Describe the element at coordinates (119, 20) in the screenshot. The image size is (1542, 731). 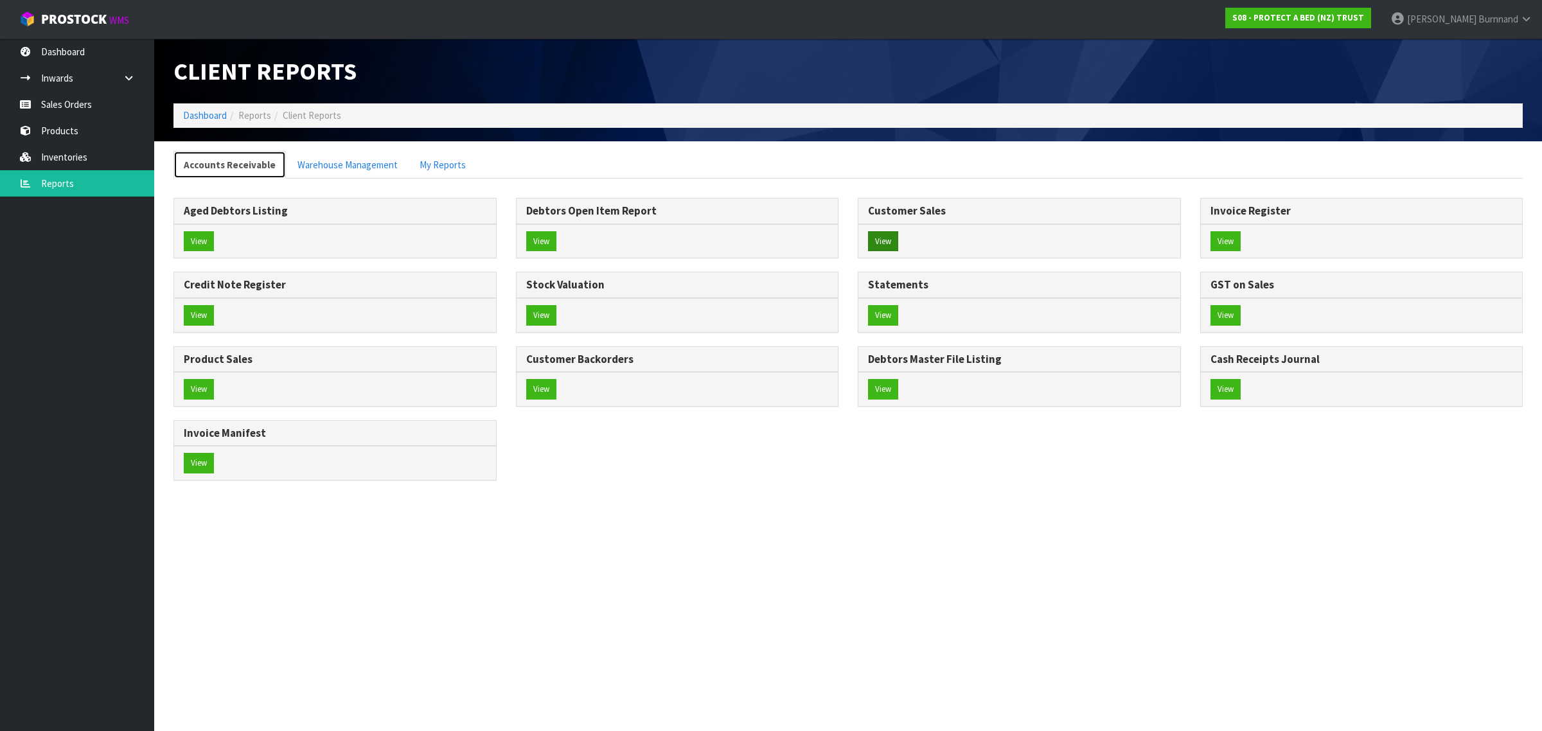
I see `small: WMS` at that location.